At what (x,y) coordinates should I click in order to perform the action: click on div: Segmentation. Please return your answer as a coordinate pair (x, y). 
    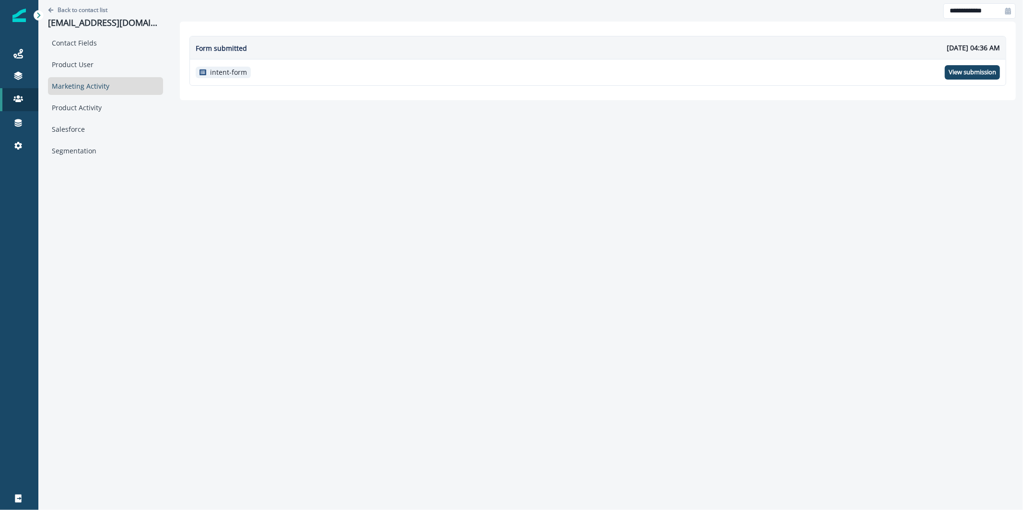
    Looking at the image, I should click on (106, 151).